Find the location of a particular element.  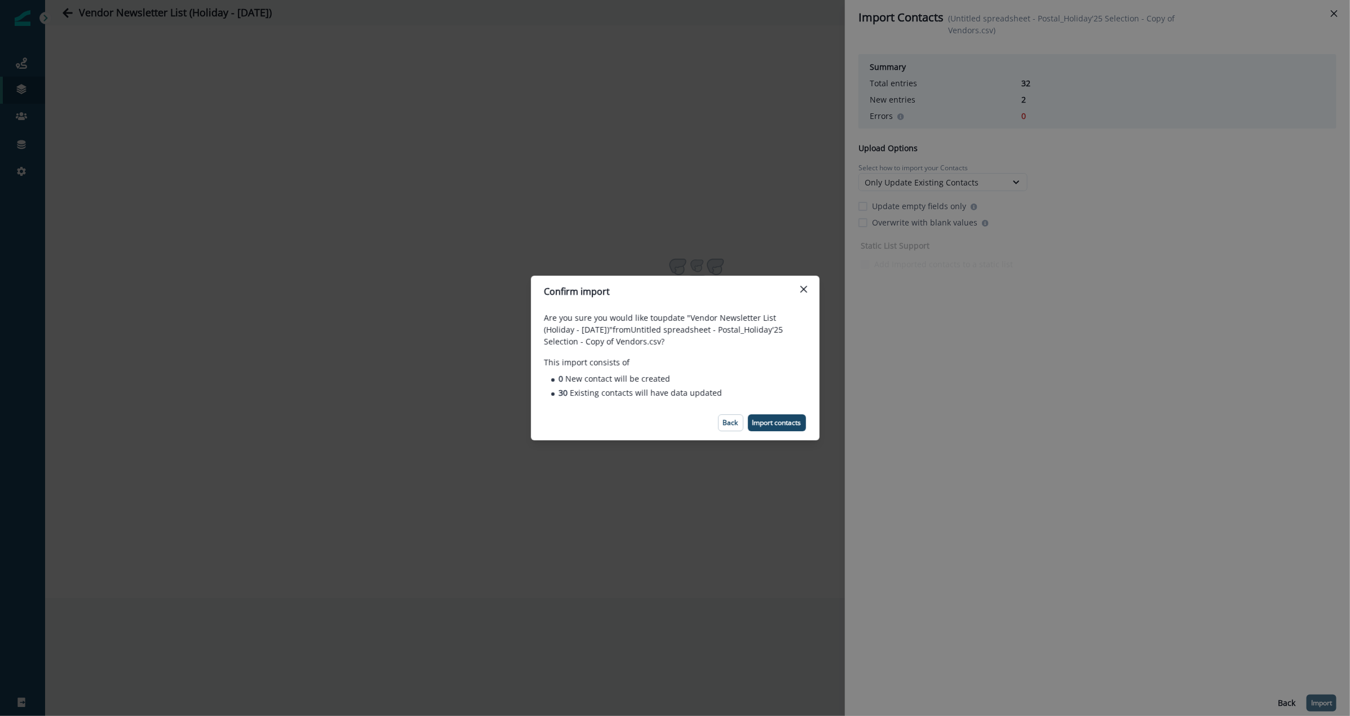

span: 30 is located at coordinates (565, 392).